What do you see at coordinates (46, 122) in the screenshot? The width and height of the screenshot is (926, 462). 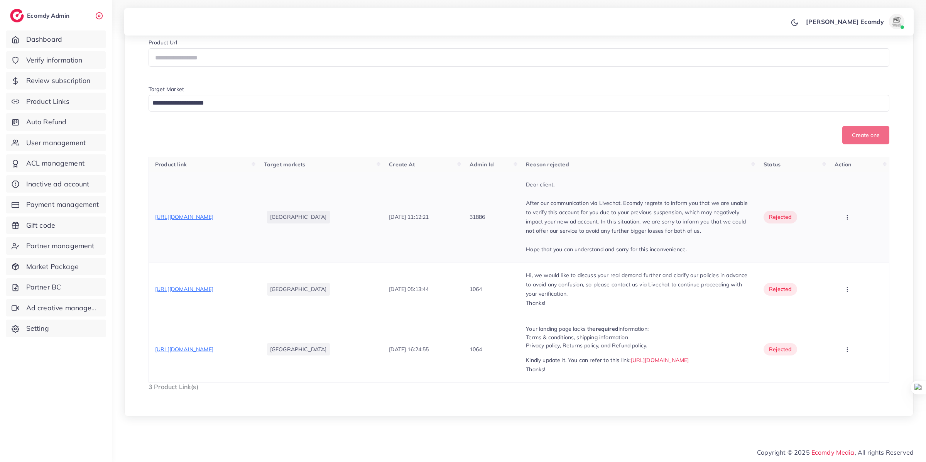 I see `span: Auto Refund` at bounding box center [46, 122].